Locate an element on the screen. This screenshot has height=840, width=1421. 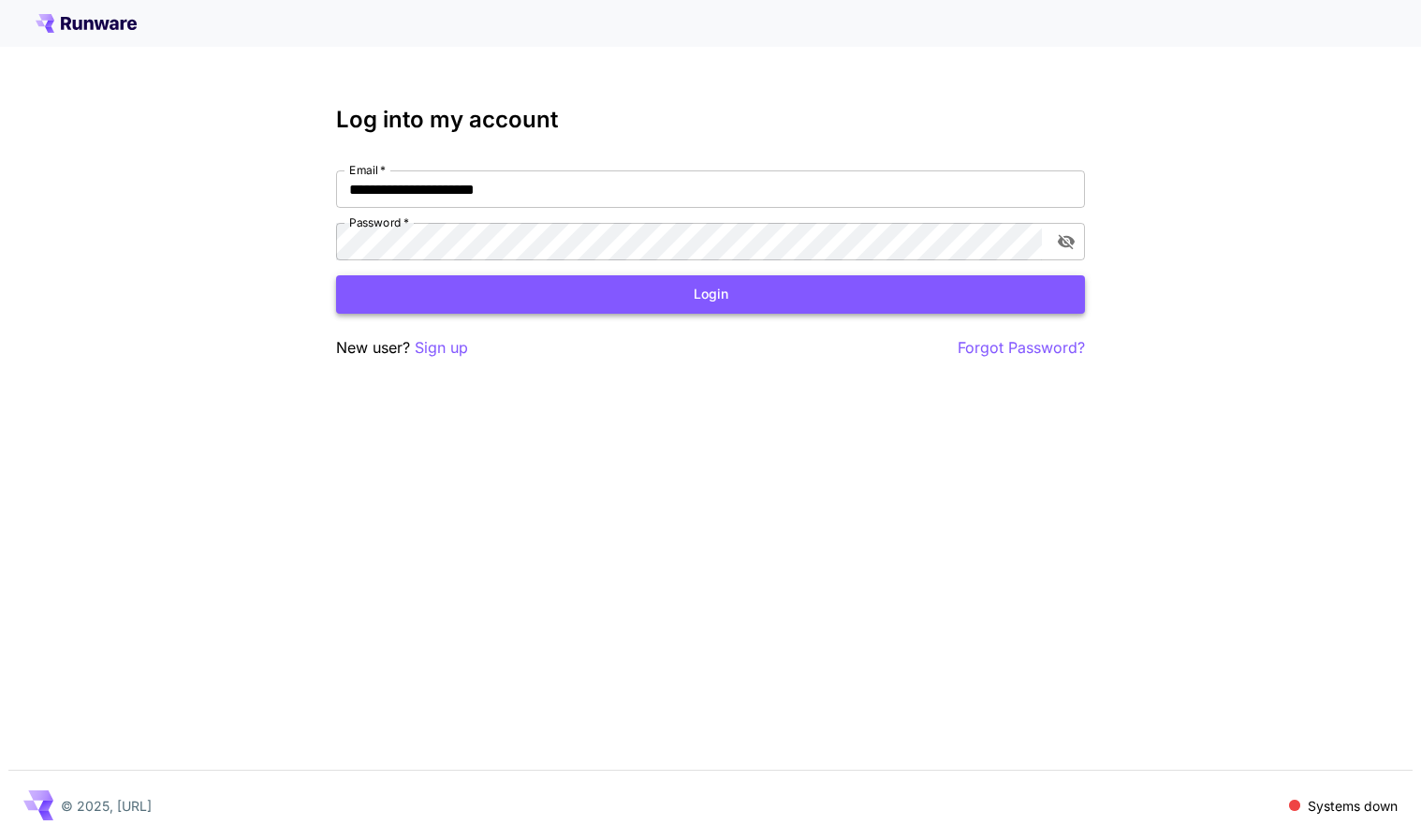
p: Sign up is located at coordinates (441, 347).